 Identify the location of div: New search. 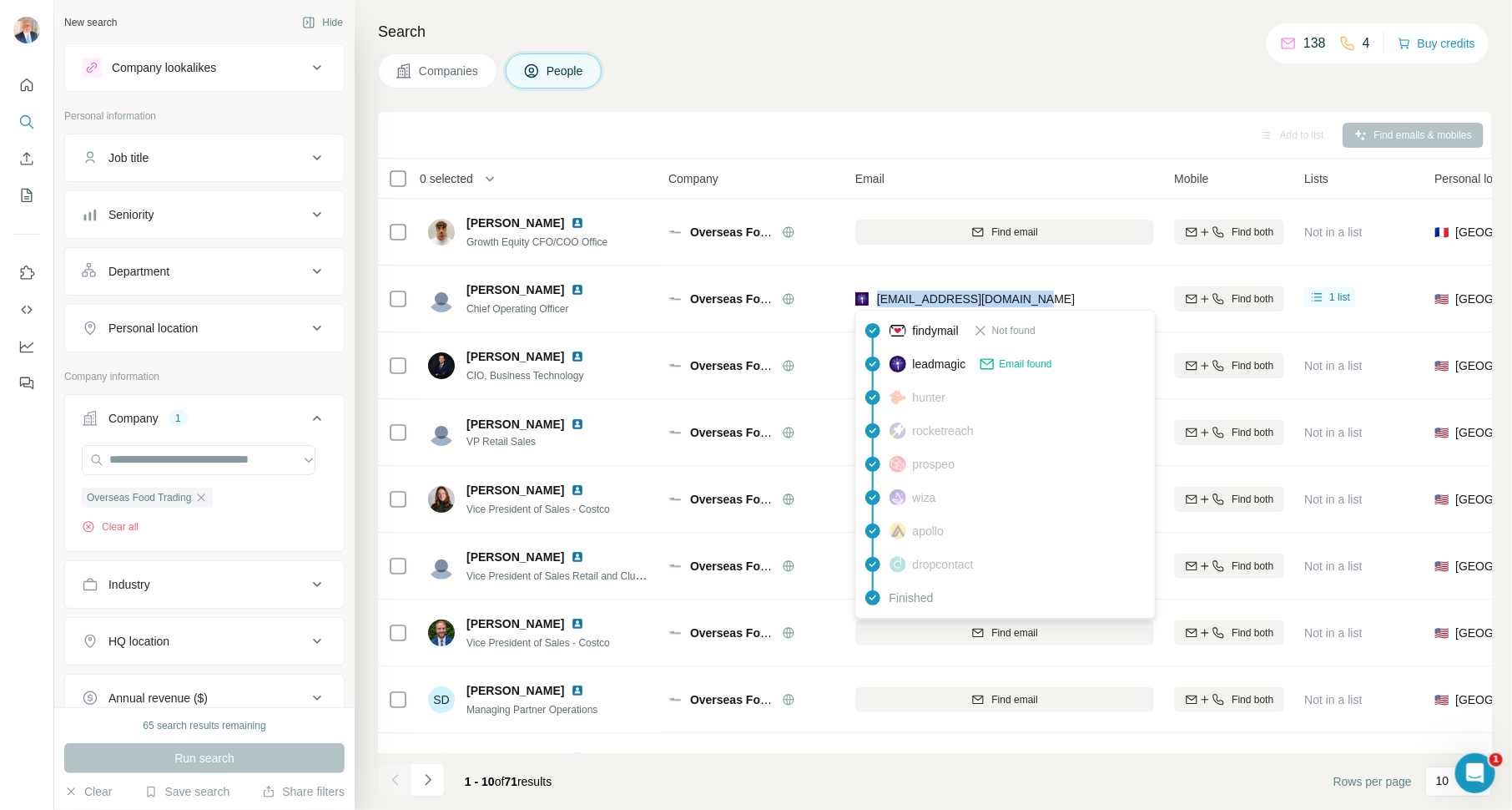
(90, 23).